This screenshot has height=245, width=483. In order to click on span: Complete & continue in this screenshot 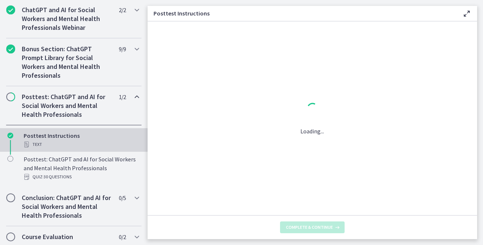, I will do `click(309, 228)`.